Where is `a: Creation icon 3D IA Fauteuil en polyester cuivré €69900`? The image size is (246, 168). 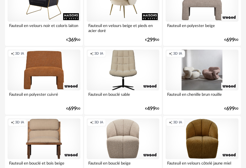 a: Creation icon 3D IA Fauteuil en polyester cuivré €69900 is located at coordinates (44, 81).